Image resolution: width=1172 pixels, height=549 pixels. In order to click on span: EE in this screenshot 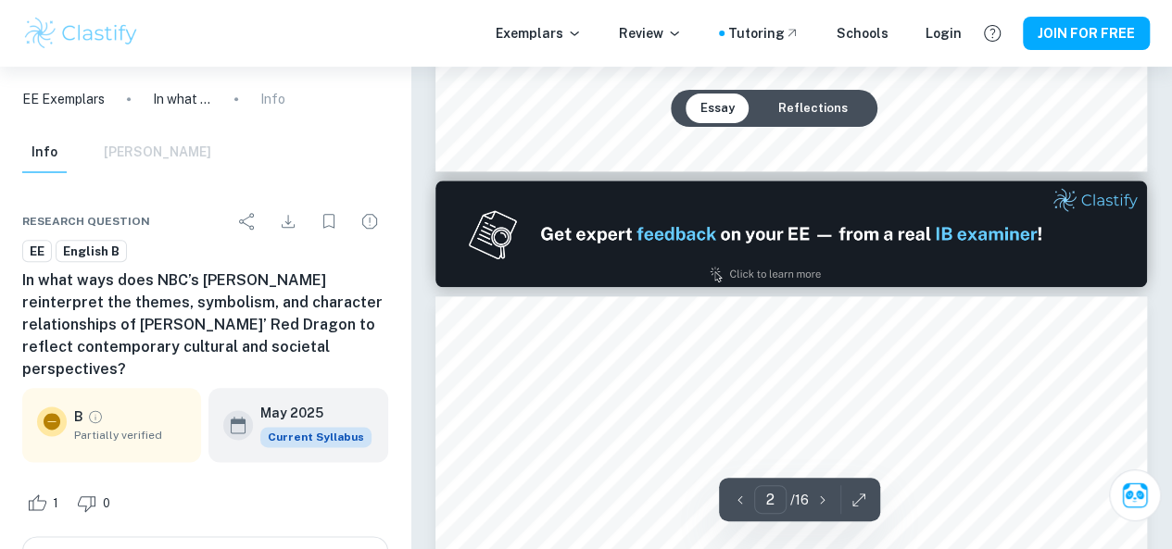, I will do `click(37, 252)`.